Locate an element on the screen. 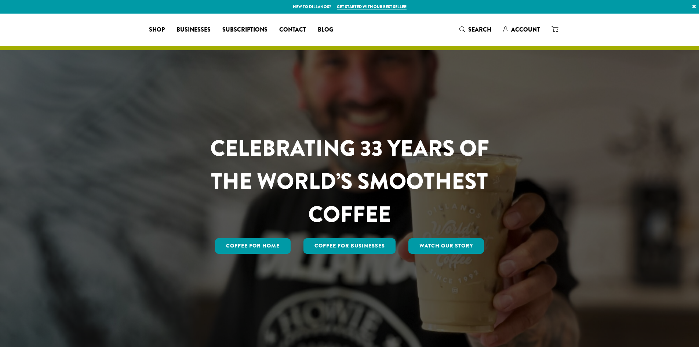  a: Coffee For Businesses is located at coordinates (350, 246).